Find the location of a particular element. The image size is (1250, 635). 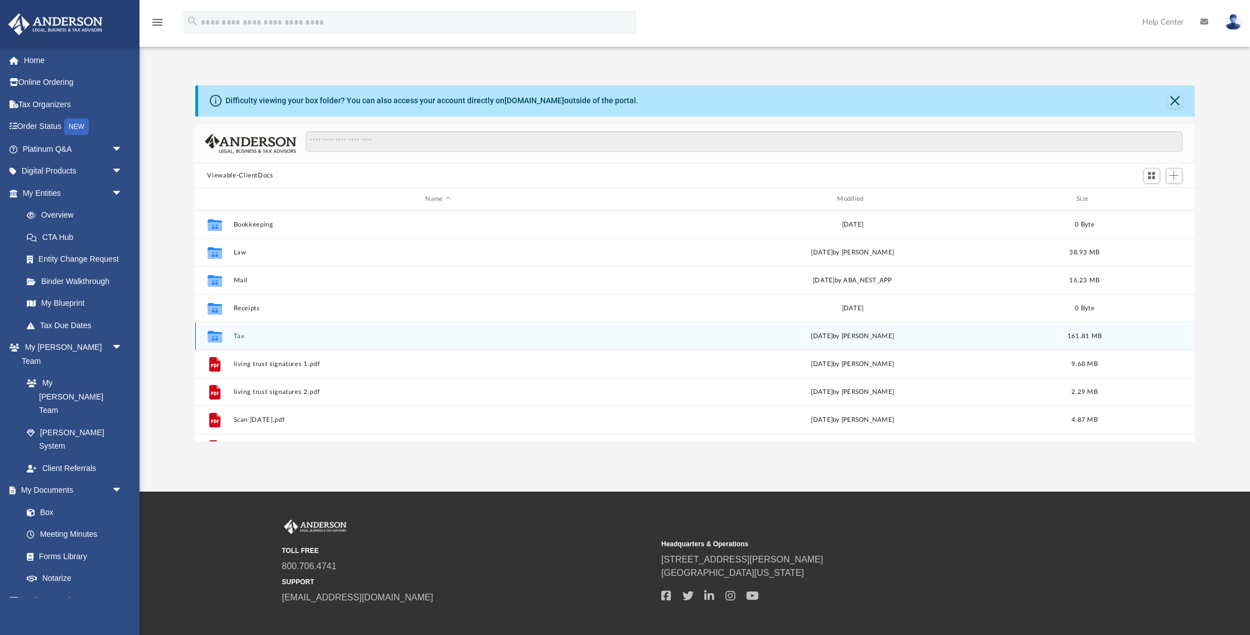

a: Box is located at coordinates (72, 512).